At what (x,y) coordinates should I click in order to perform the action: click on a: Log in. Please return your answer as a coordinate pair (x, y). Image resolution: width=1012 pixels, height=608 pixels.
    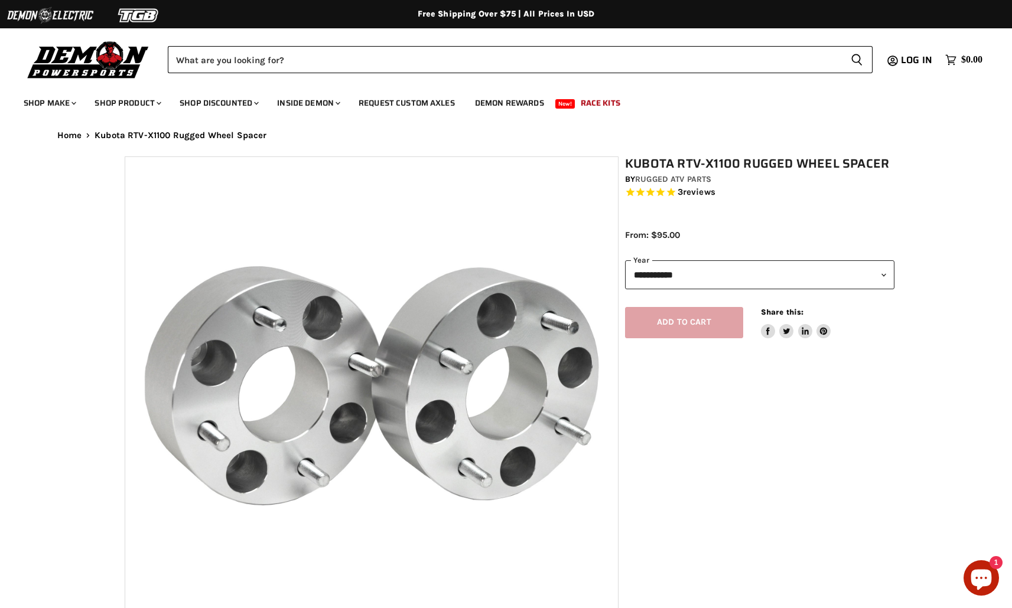
    Looking at the image, I should click on (917, 60).